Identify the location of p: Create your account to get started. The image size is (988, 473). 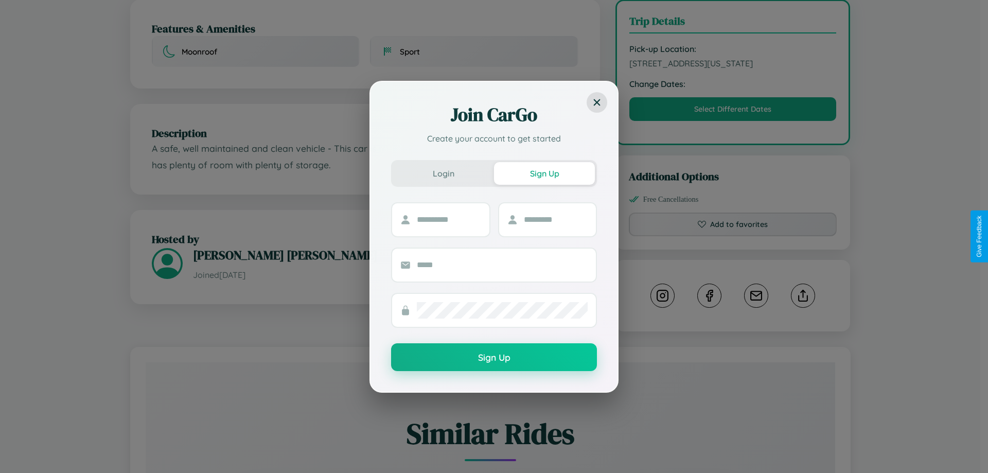
(494, 138).